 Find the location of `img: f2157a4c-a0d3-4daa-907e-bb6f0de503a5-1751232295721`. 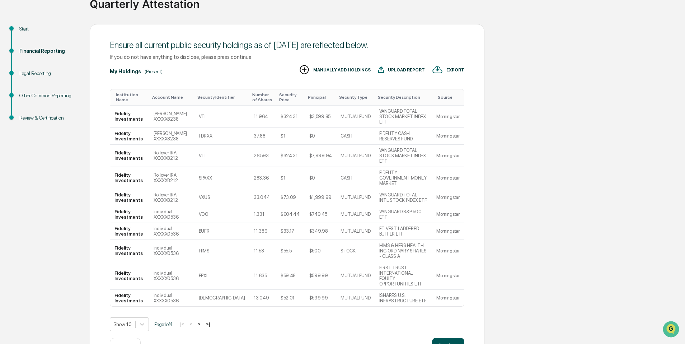

img: f2157a4c-a0d3-4daa-907e-bb6f0de503a5-1751232295721 is located at coordinates (9, 9).